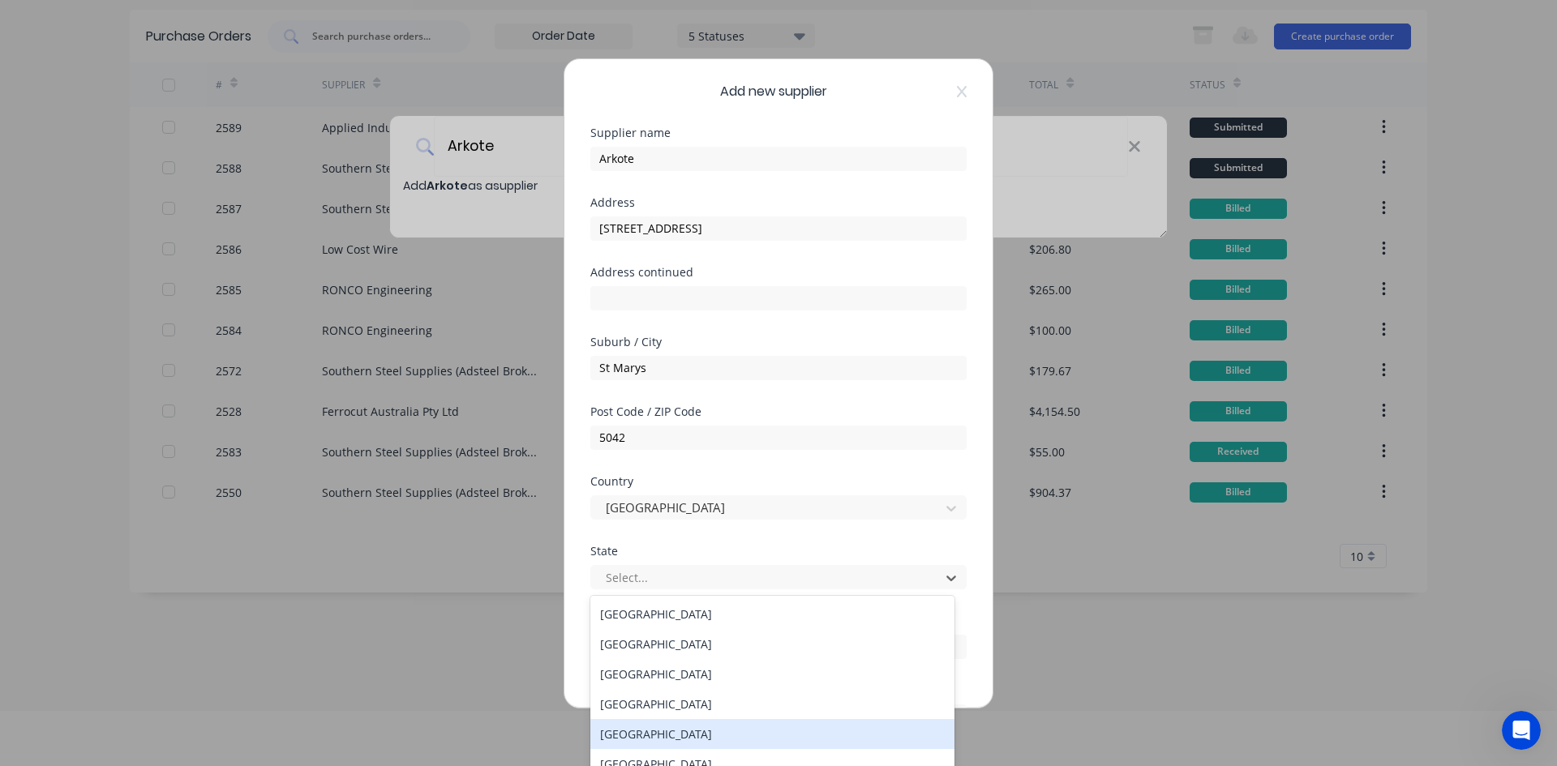 The width and height of the screenshot is (1557, 766). What do you see at coordinates (778, 342) in the screenshot?
I see `div: Suburb / City` at bounding box center [778, 342].